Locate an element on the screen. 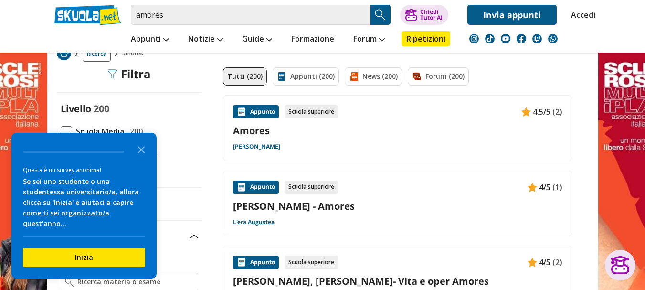 The height and width of the screenshot is (290, 645). img: Appunti filtro contenuto is located at coordinates (282, 76).